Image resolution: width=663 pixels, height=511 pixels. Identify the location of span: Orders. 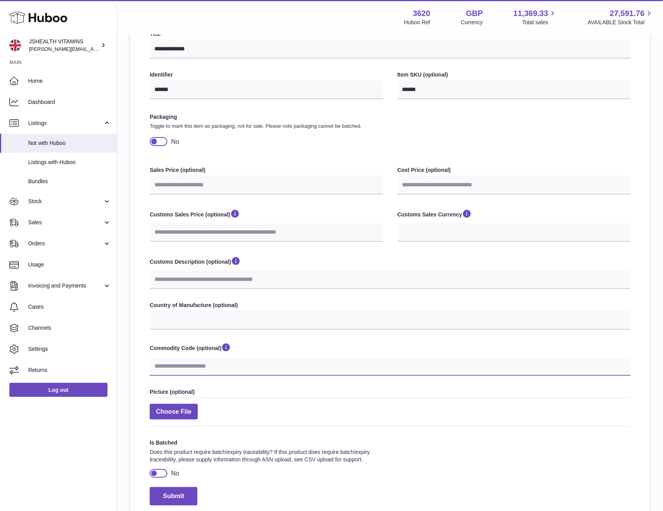
(65, 244).